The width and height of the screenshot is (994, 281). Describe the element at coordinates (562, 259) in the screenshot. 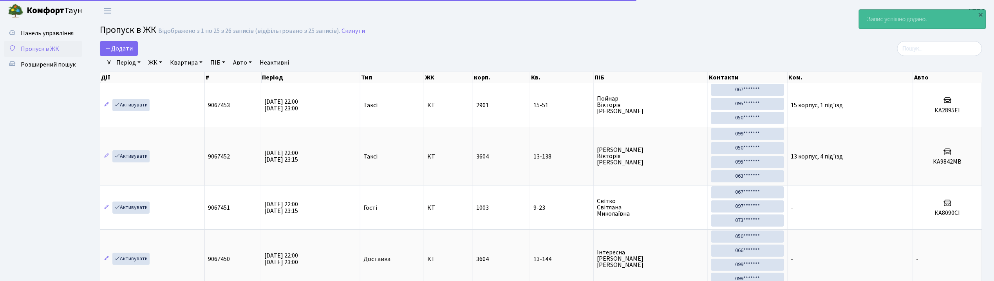

I see `span: 13-144` at that location.